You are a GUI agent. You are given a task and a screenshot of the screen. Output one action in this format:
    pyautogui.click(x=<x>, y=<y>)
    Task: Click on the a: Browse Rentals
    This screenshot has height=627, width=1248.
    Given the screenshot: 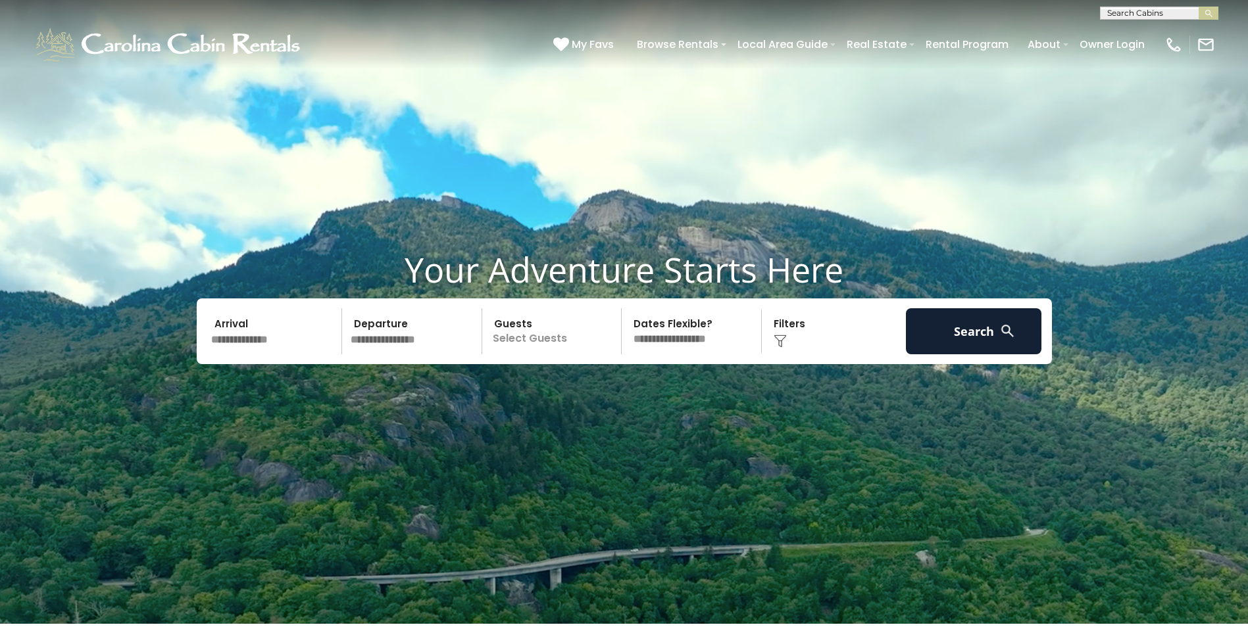 What is the action you would take?
    pyautogui.click(x=677, y=44)
    